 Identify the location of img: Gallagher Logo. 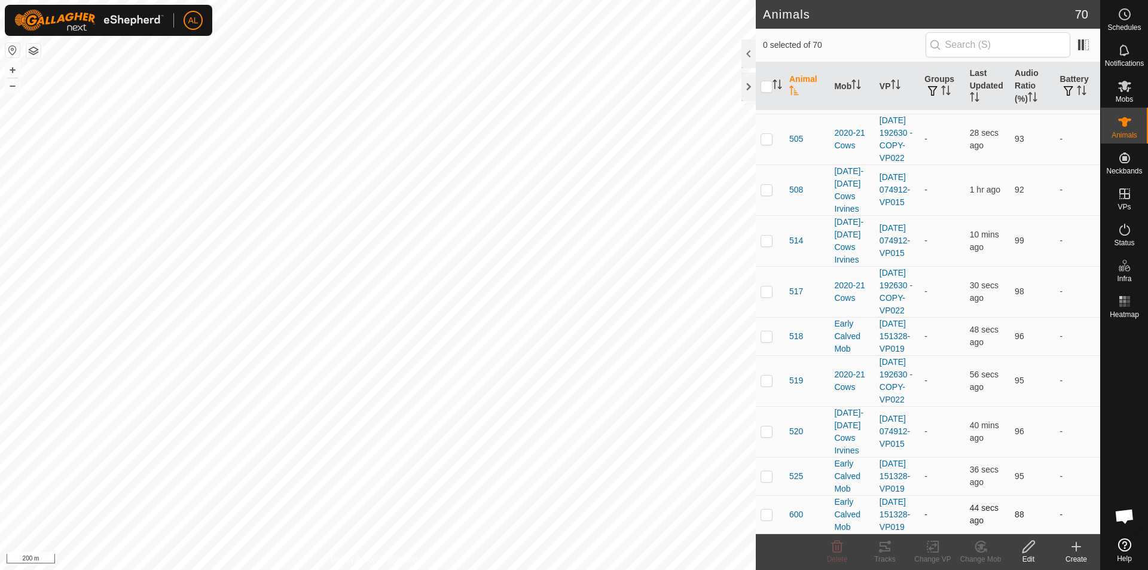
(89, 20).